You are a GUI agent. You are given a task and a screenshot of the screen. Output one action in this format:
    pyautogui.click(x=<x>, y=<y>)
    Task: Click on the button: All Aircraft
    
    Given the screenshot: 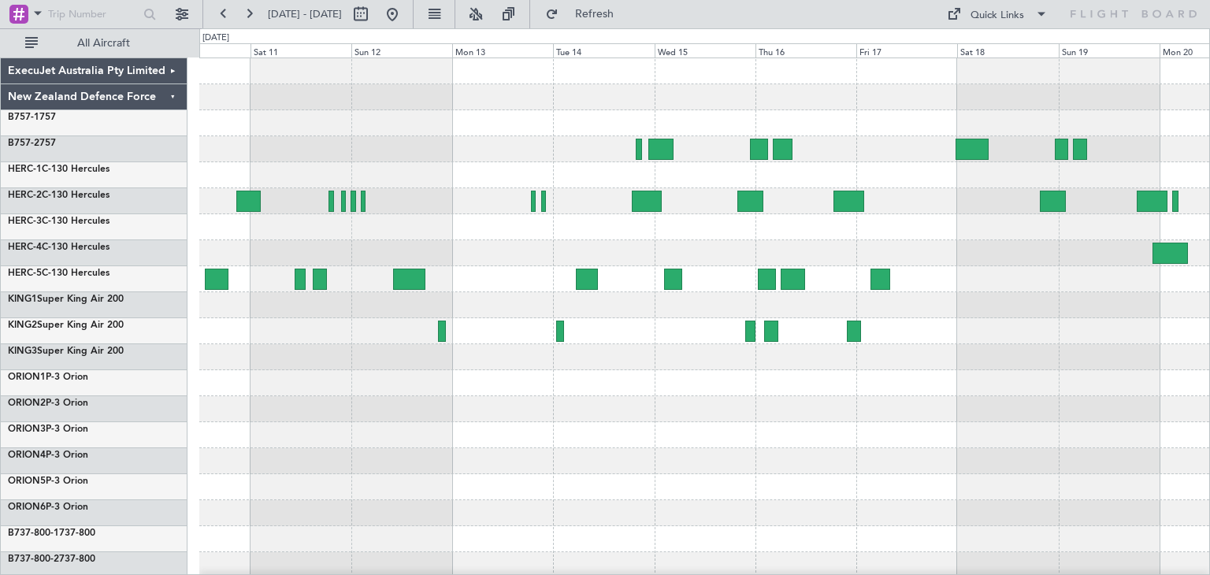 What is the action you would take?
    pyautogui.click(x=94, y=43)
    